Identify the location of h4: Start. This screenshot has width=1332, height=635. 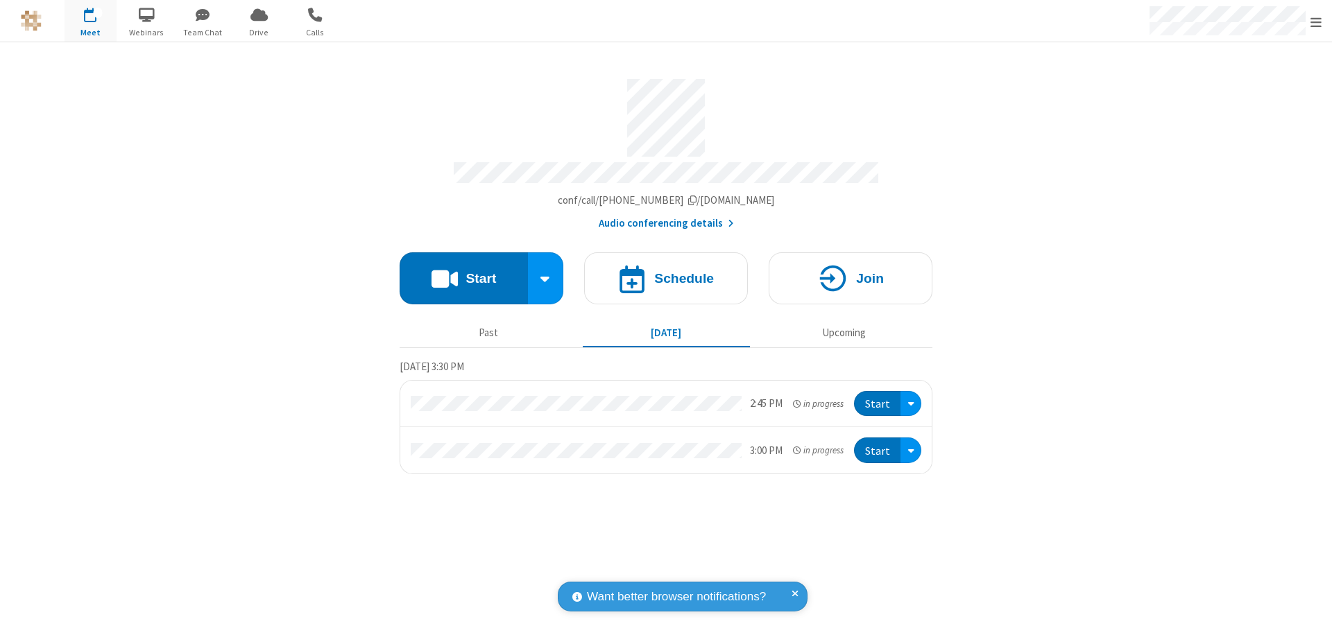
(481, 278).